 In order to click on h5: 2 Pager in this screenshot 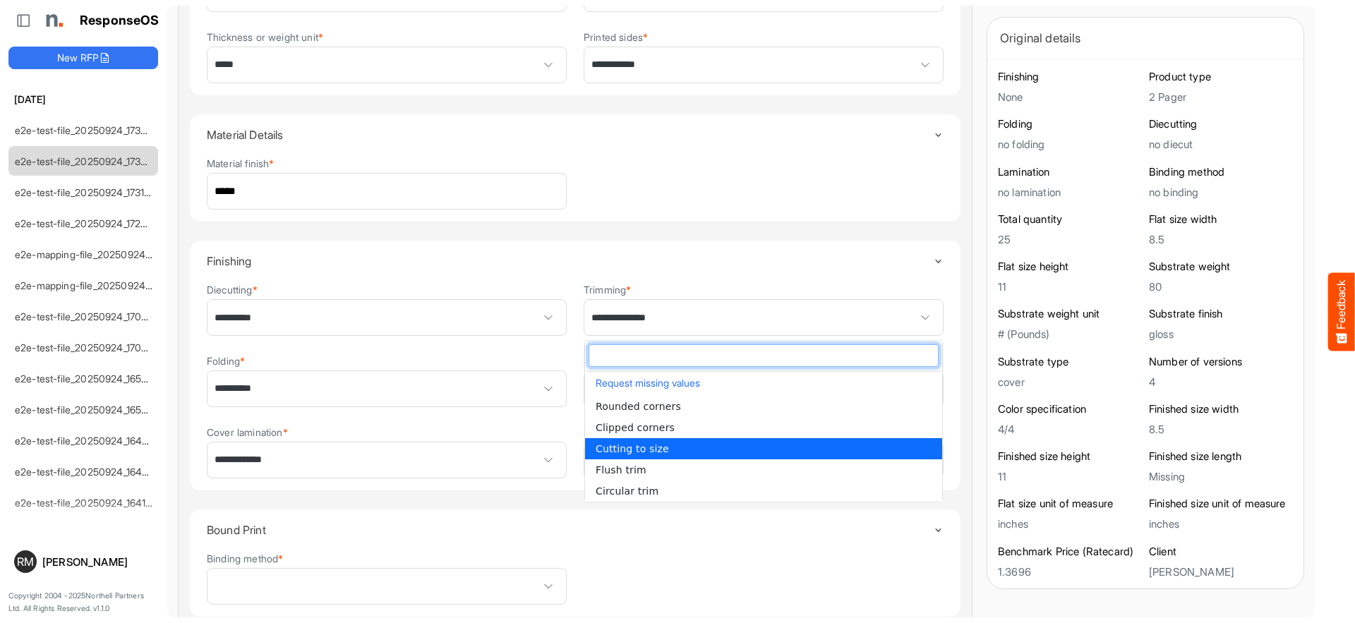, I will do `click(1221, 97)`.